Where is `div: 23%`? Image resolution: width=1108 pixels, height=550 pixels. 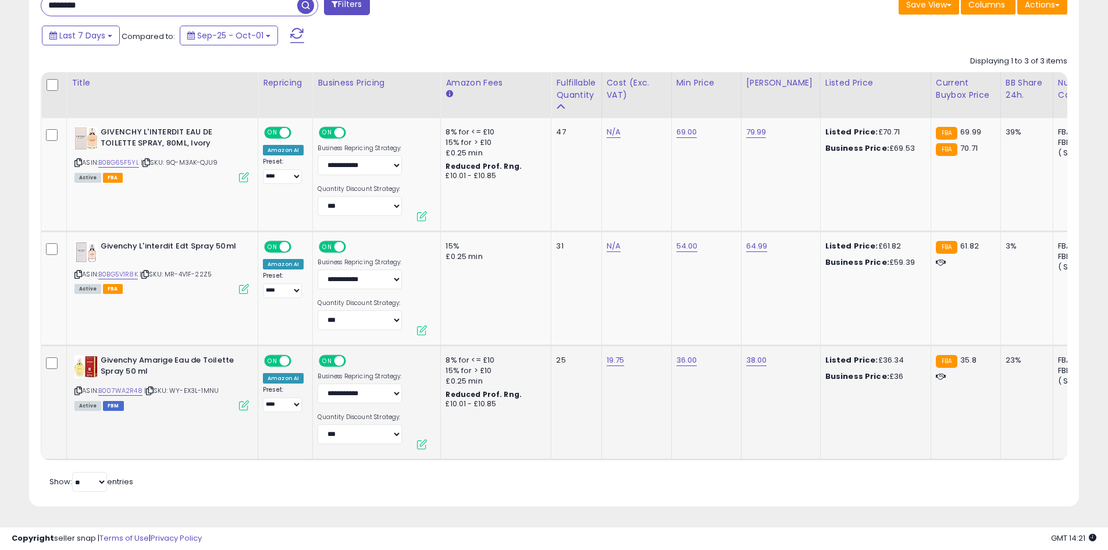 div: 23% is located at coordinates (1025, 360).